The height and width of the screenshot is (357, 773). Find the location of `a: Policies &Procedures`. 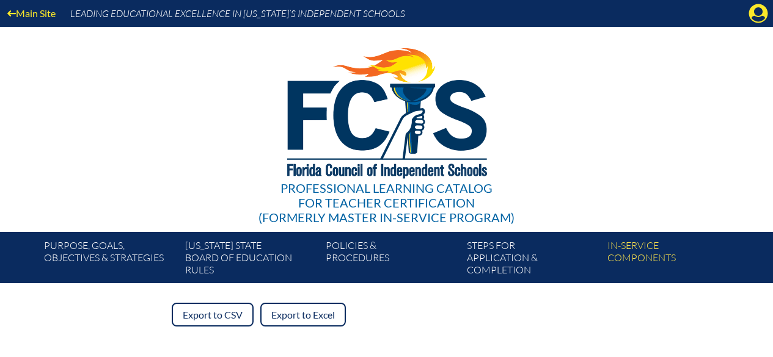

a: Policies &Procedures is located at coordinates (391, 260).